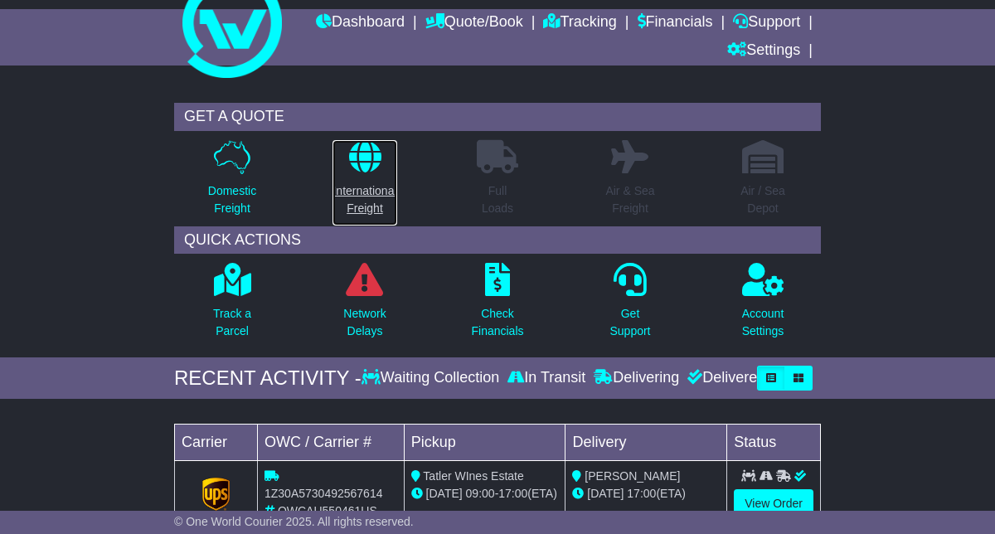 Image resolution: width=995 pixels, height=534 pixels. I want to click on span: 09:00, so click(480, 493).